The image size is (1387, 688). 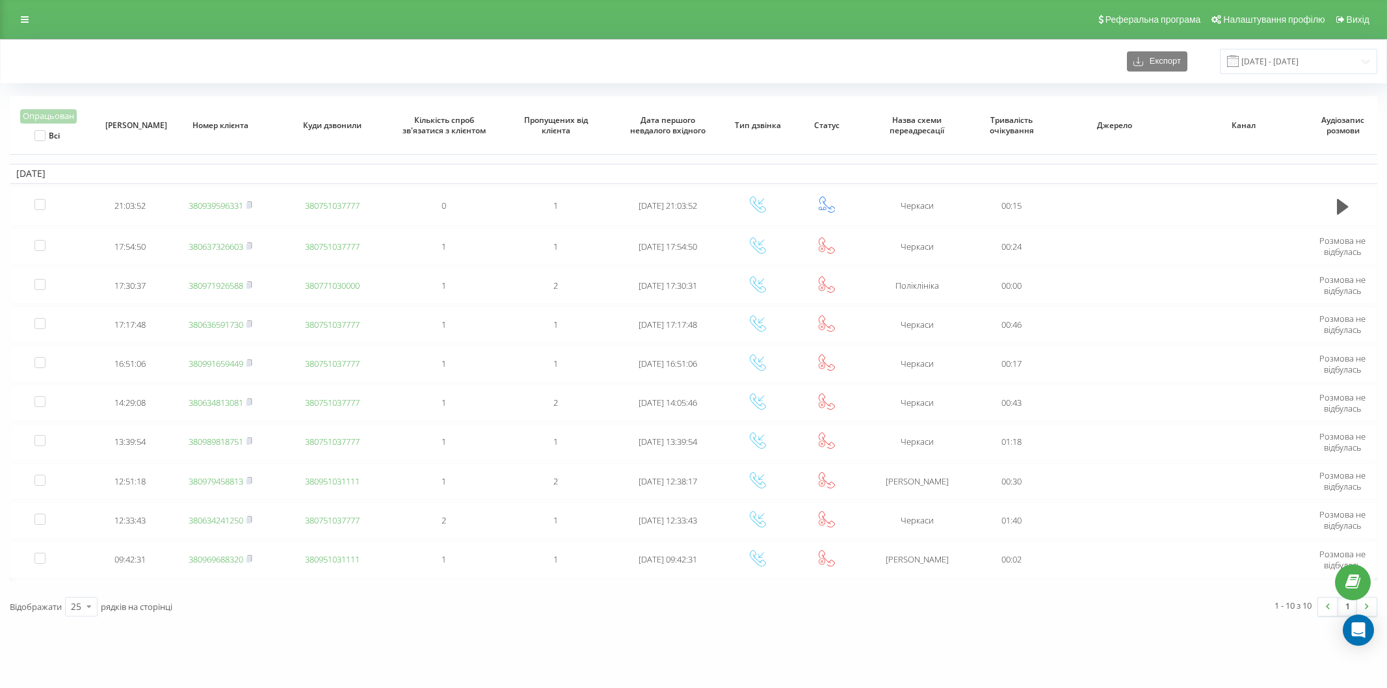 I want to click on span: Статус, so click(x=826, y=125).